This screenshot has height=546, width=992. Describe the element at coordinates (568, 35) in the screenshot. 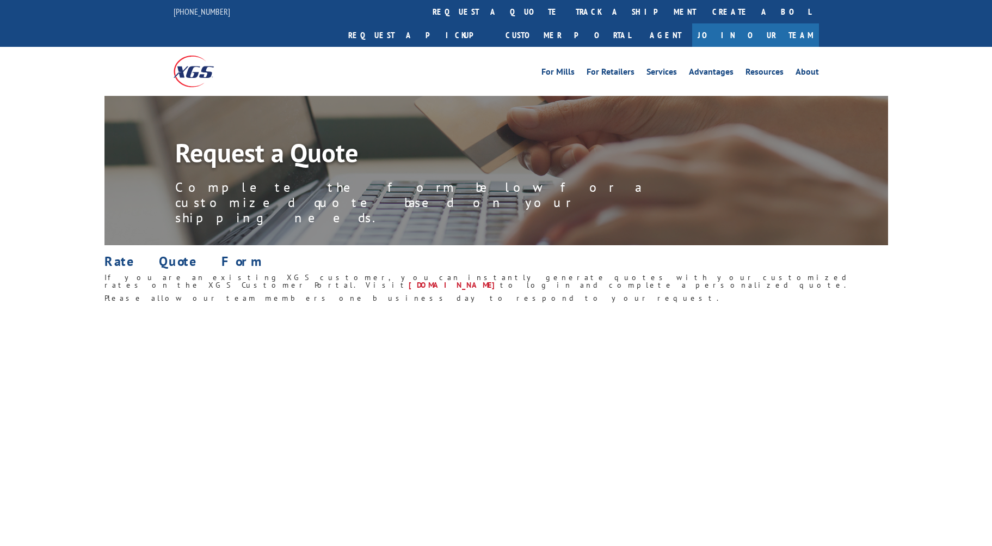

I see `a: Customer Portal` at that location.